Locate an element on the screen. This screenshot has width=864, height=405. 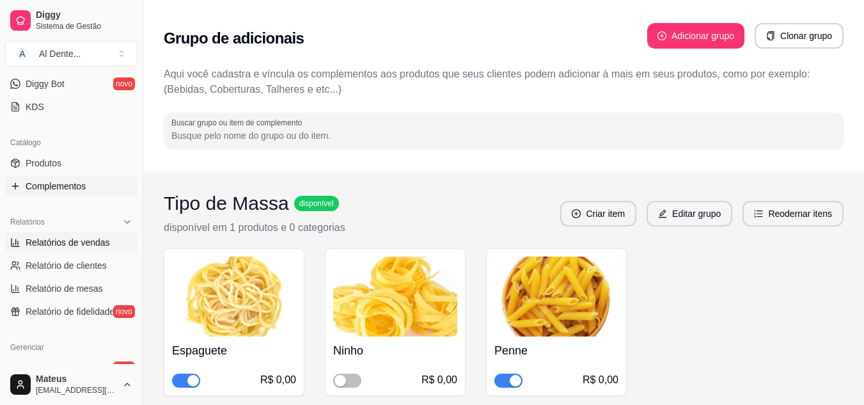
a: KDS is located at coordinates (71, 107).